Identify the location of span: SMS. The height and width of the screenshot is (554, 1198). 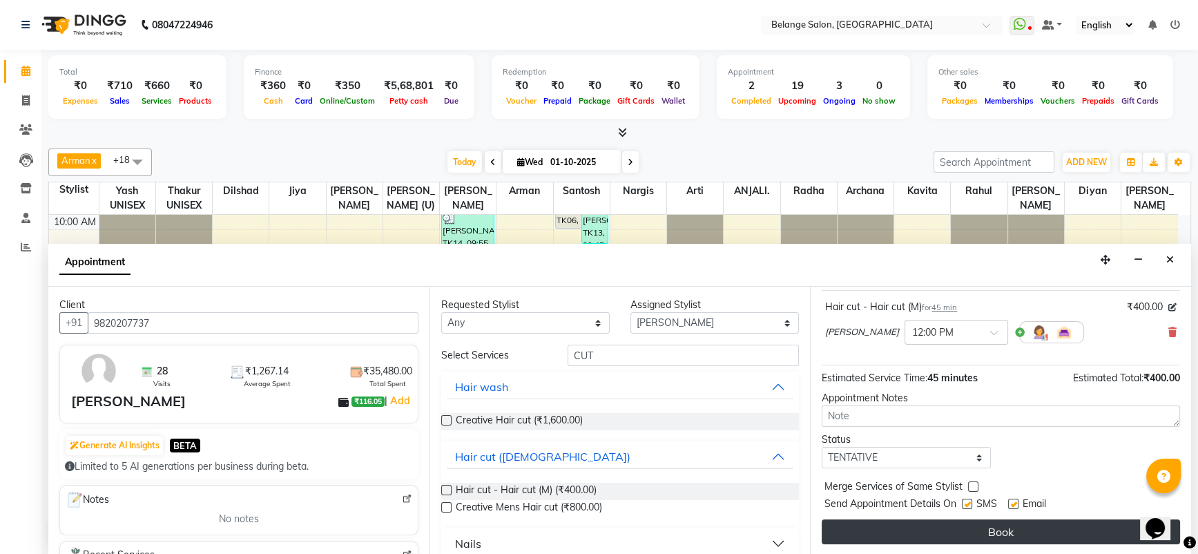
(987, 505).